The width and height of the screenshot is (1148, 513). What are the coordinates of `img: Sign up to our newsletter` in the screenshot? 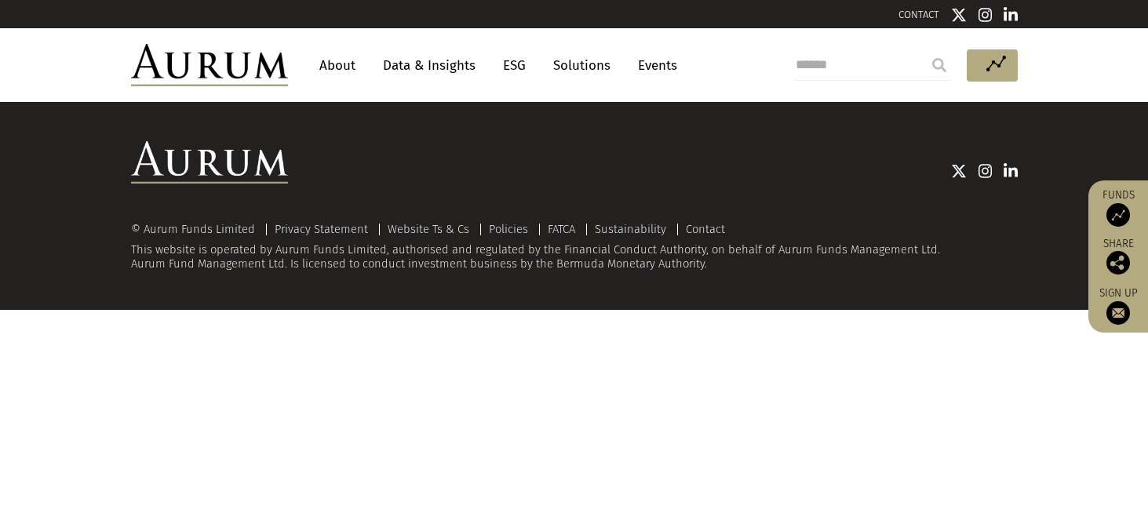 It's located at (1118, 313).